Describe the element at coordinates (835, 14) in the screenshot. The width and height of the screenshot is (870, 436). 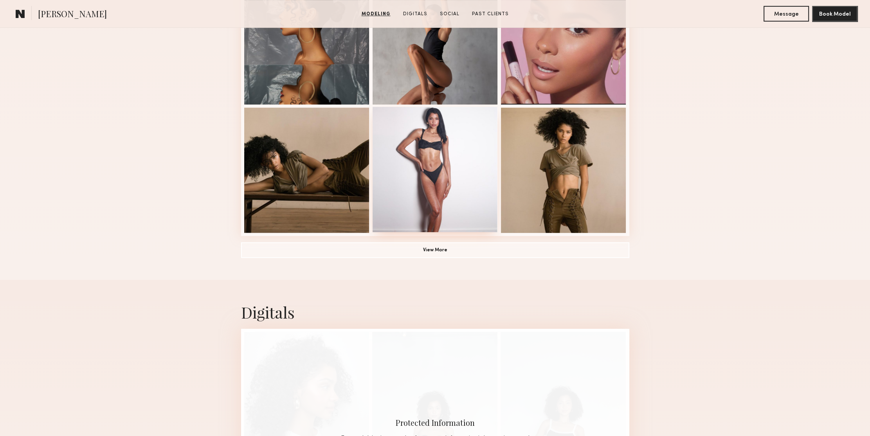
I see `button: Book Model` at that location.